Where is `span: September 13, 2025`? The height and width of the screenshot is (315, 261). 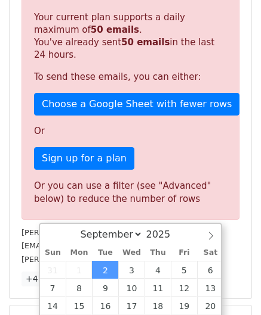
span: September 13, 2025 is located at coordinates (210, 288).